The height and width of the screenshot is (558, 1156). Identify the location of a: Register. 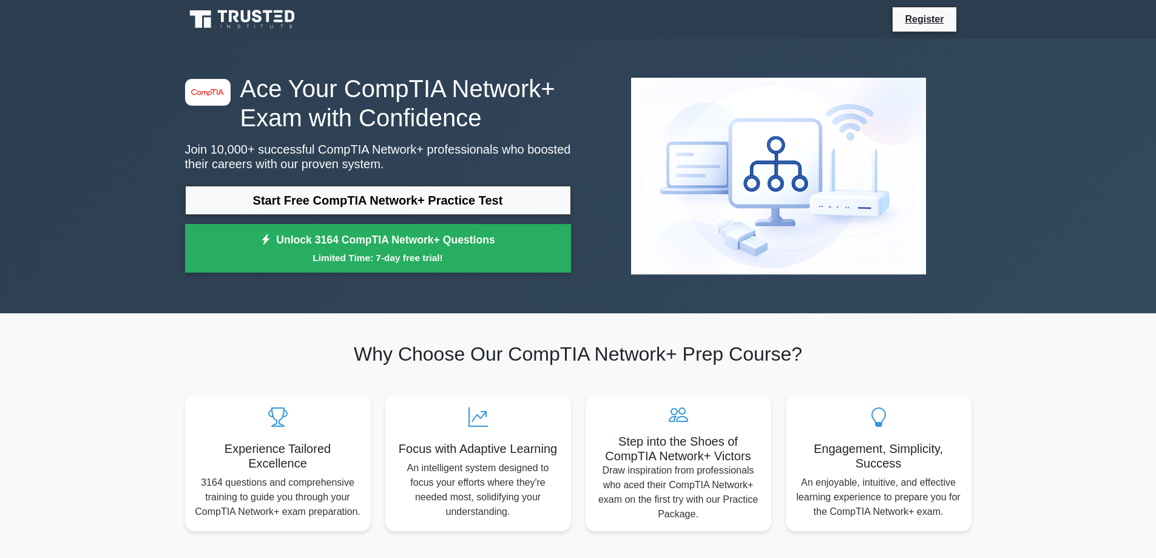
(924, 19).